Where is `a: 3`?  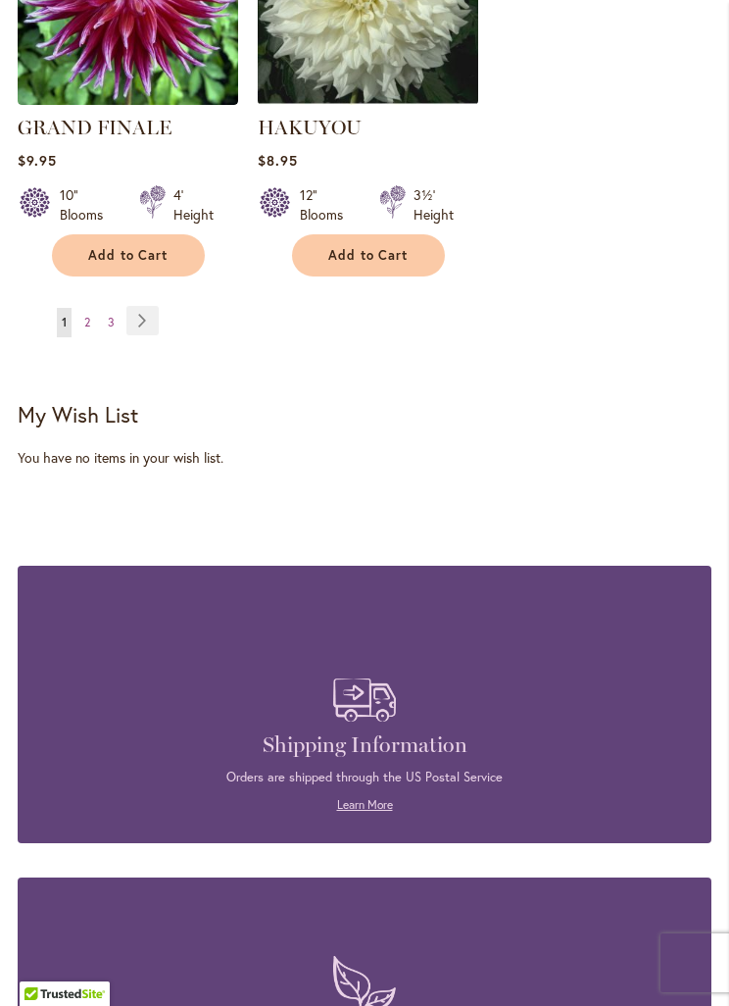
a: 3 is located at coordinates (111, 322).